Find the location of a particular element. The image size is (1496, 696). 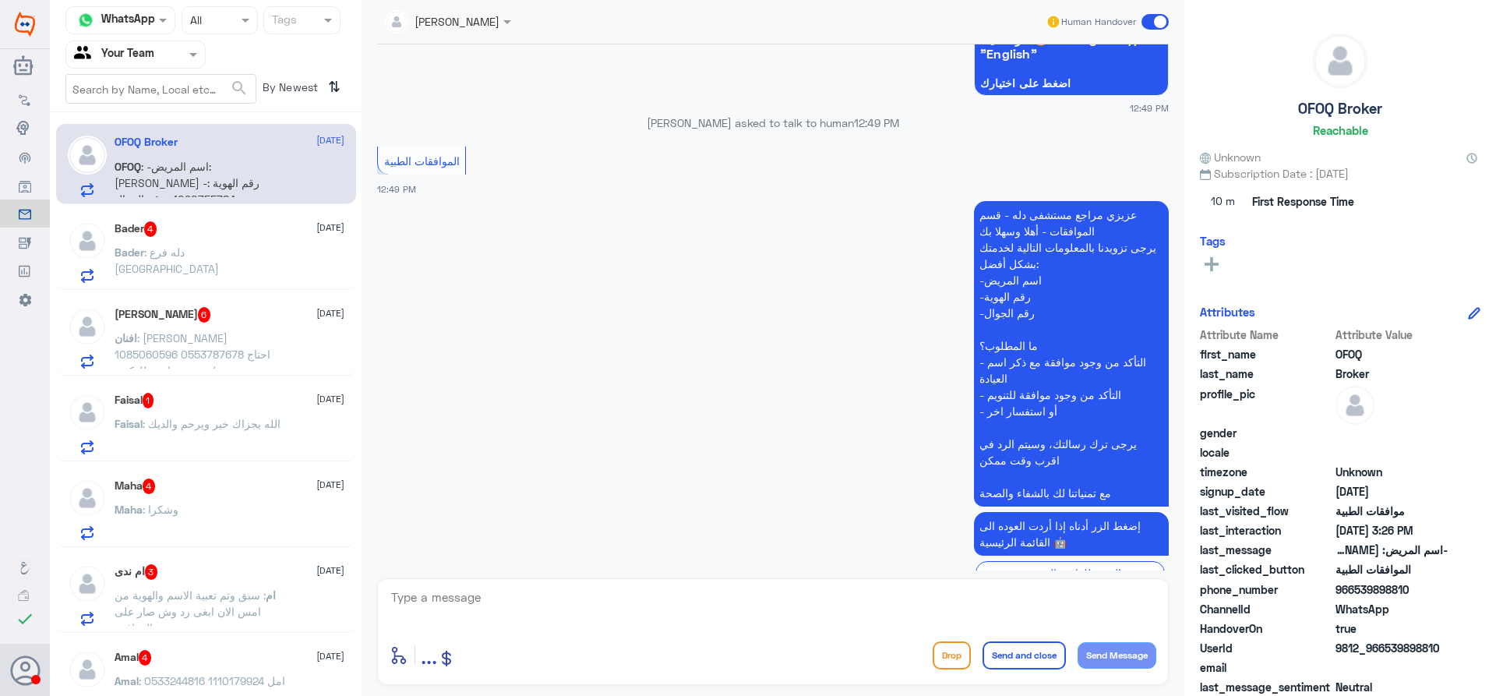

span: signup_date is located at coordinates (1266, 491).